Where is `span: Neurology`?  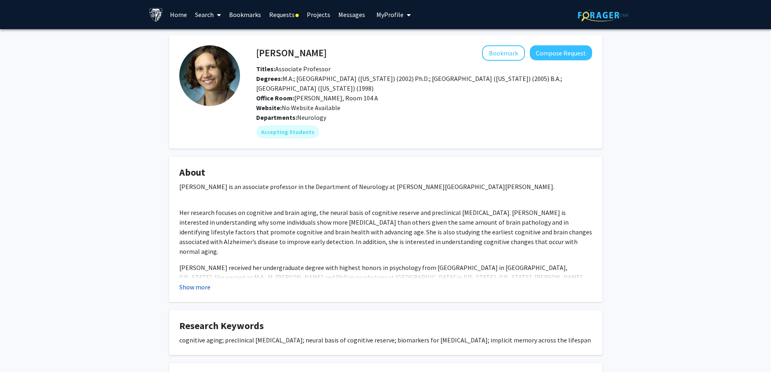 span: Neurology is located at coordinates (312, 117).